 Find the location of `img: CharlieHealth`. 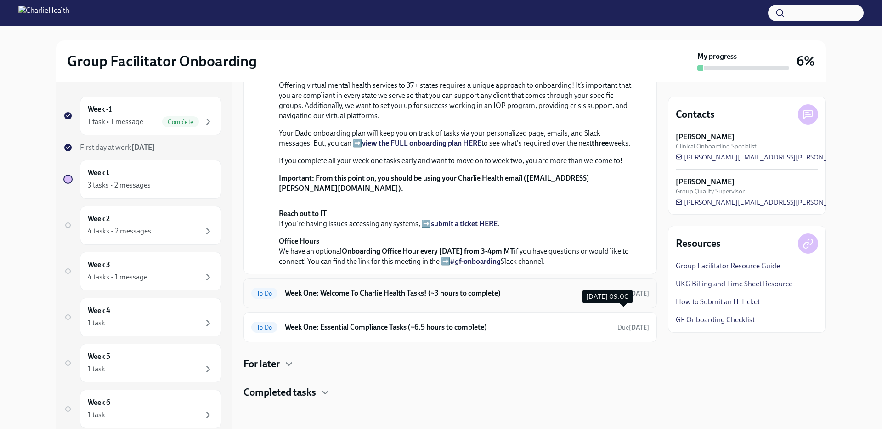

img: CharlieHealth is located at coordinates (44, 13).